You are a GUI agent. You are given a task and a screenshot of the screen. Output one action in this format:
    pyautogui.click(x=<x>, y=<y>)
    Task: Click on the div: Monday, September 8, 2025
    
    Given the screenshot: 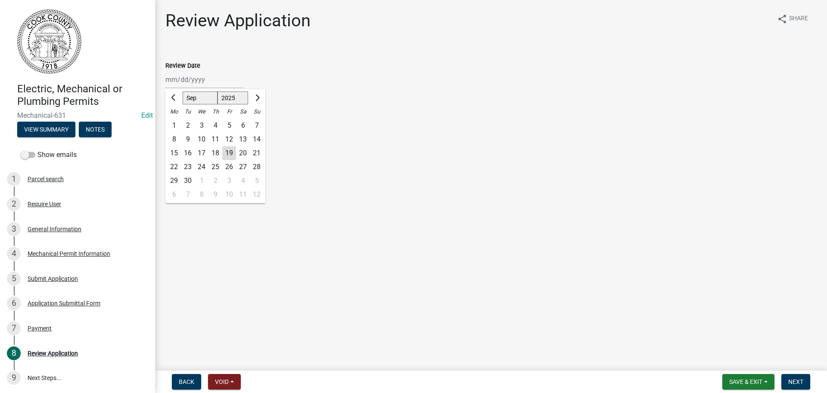 What is the action you would take?
    pyautogui.click(x=174, y=139)
    